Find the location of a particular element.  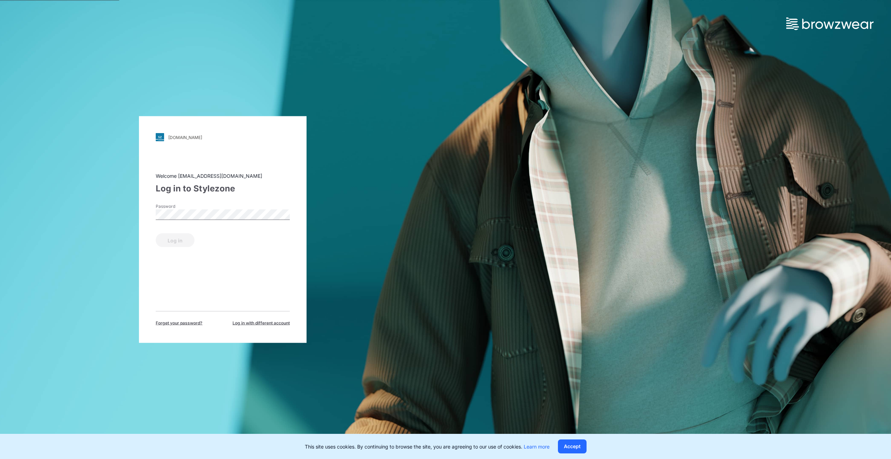

span: Log in with different account is located at coordinates (261, 323).